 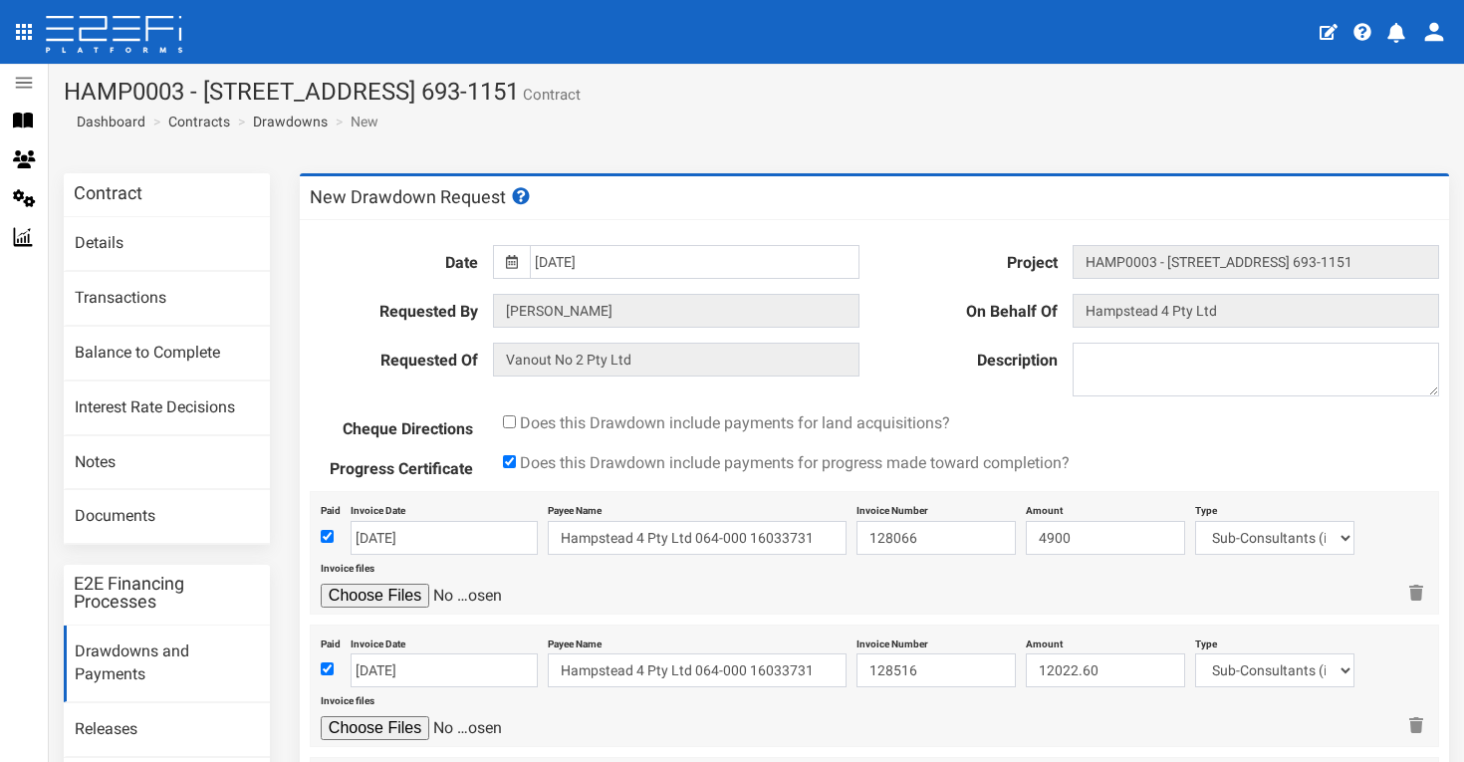 What do you see at coordinates (166, 244) in the screenshot?
I see `a: Details` at bounding box center [166, 244].